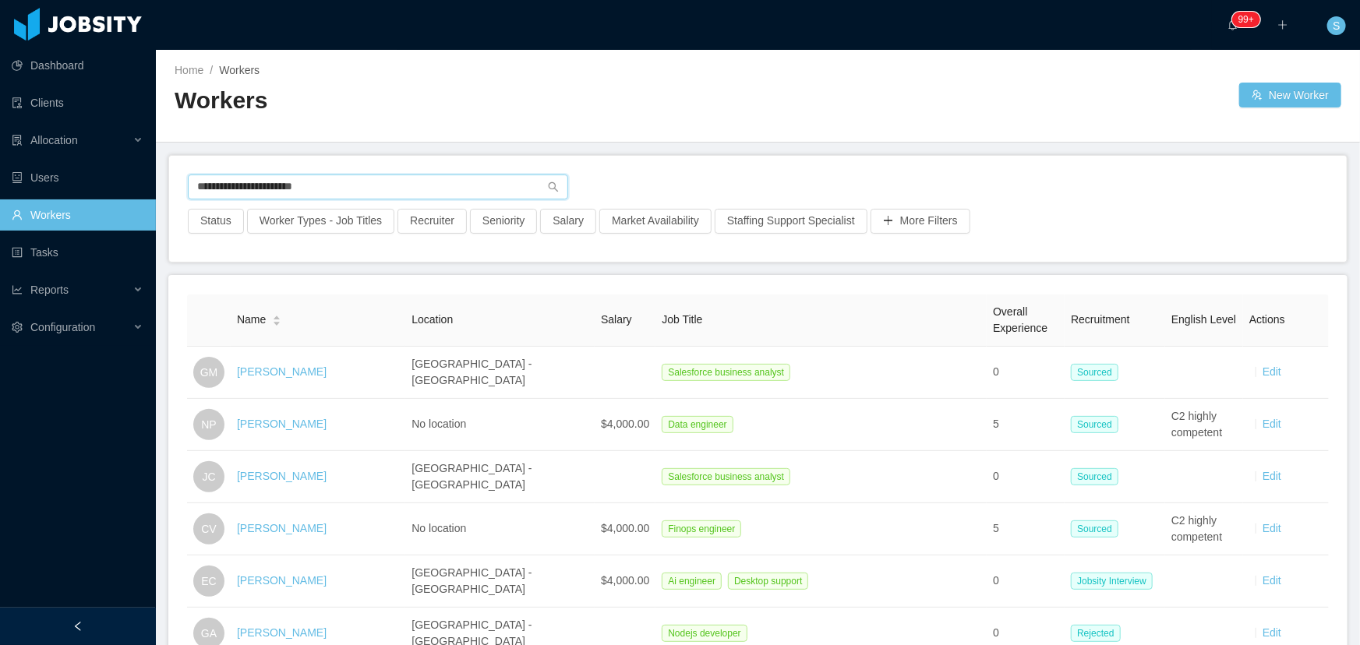 This screenshot has width=1360, height=645. Describe the element at coordinates (277, 322) in the screenshot. I see `i: icon: caret-down` at that location.